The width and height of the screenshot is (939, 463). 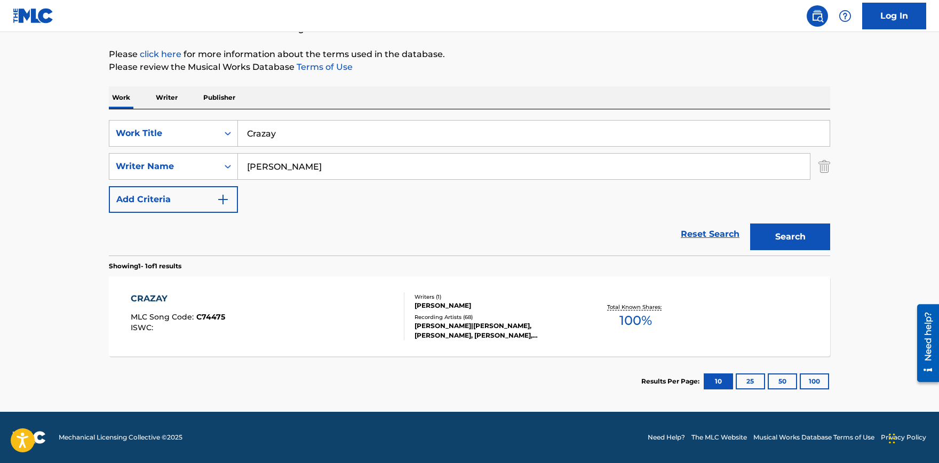 I want to click on div: Open Resource Center, so click(x=19, y=44).